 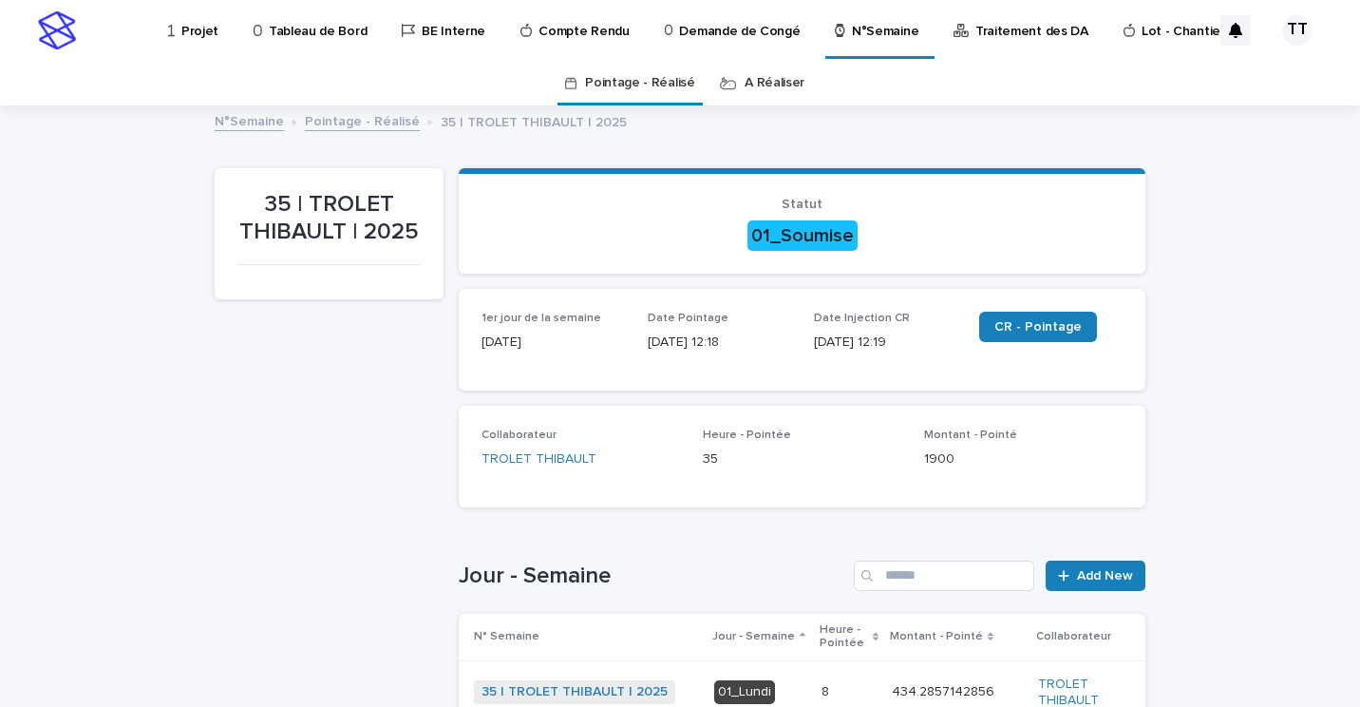 What do you see at coordinates (541, 318) in the screenshot?
I see `span: 1er jour de la semaine` at bounding box center [541, 318].